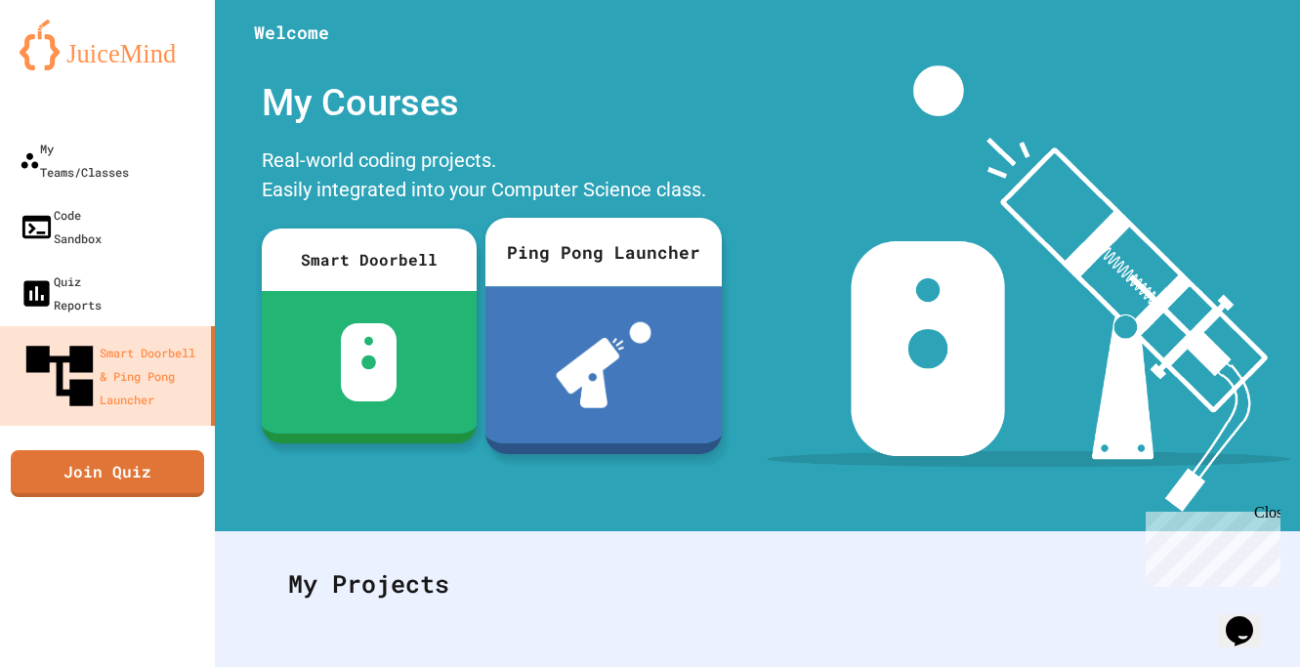 The width and height of the screenshot is (1300, 667). I want to click on img: sdb-white.svg, so click(368, 362).